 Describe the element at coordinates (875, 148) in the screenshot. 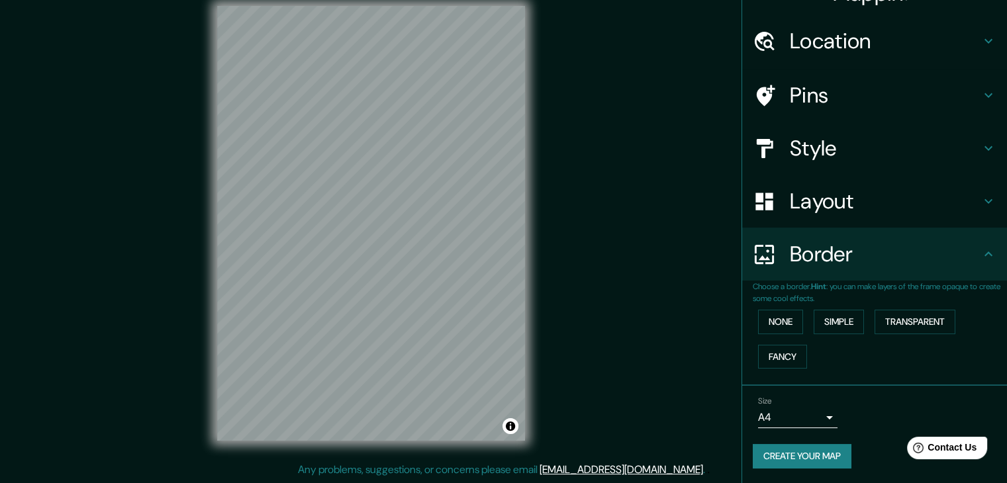

I see `div: Style` at that location.